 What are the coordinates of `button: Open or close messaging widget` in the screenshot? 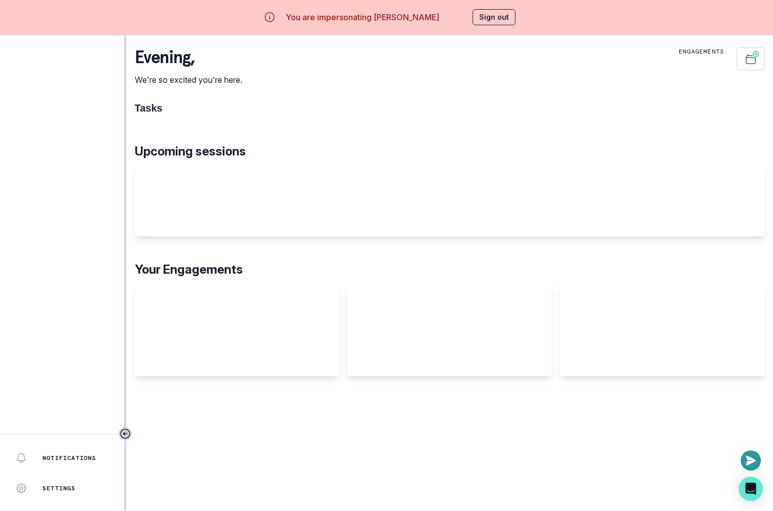 It's located at (751, 460).